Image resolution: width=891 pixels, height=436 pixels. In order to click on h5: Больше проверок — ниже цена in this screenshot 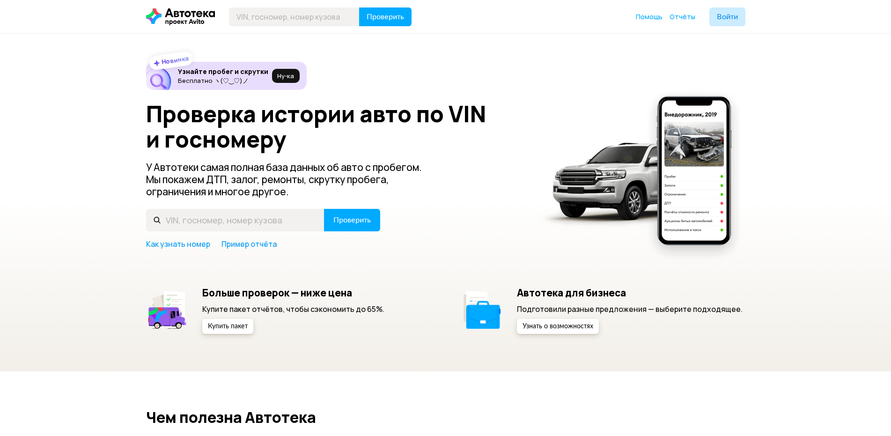, I will do `click(293, 293)`.